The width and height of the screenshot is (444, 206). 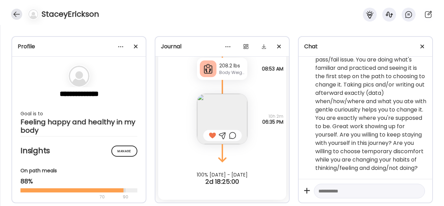 What do you see at coordinates (79, 126) in the screenshot?
I see `div: Feeling happy and healthy in my body` at bounding box center [79, 126].